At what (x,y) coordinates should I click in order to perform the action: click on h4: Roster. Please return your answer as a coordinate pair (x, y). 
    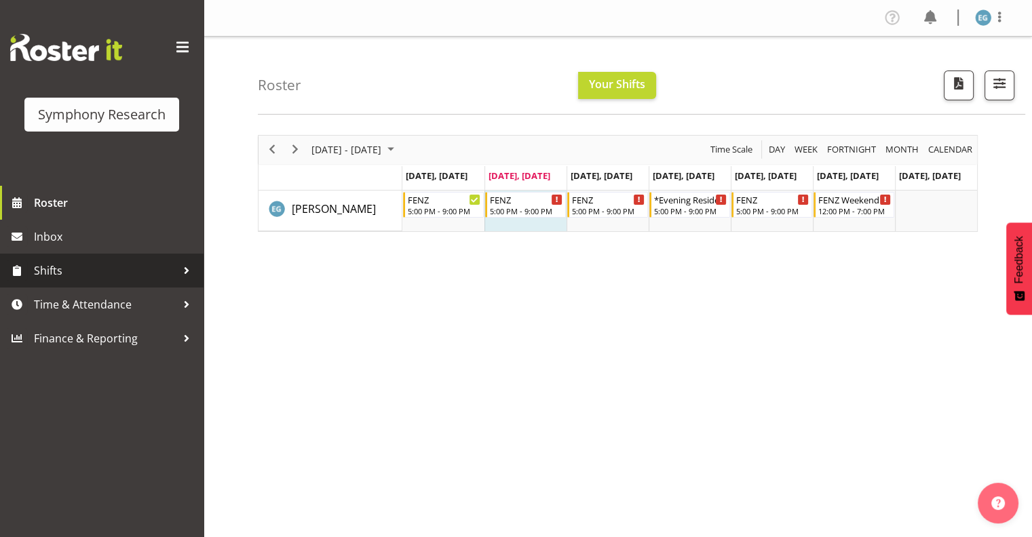
    Looking at the image, I should click on (280, 85).